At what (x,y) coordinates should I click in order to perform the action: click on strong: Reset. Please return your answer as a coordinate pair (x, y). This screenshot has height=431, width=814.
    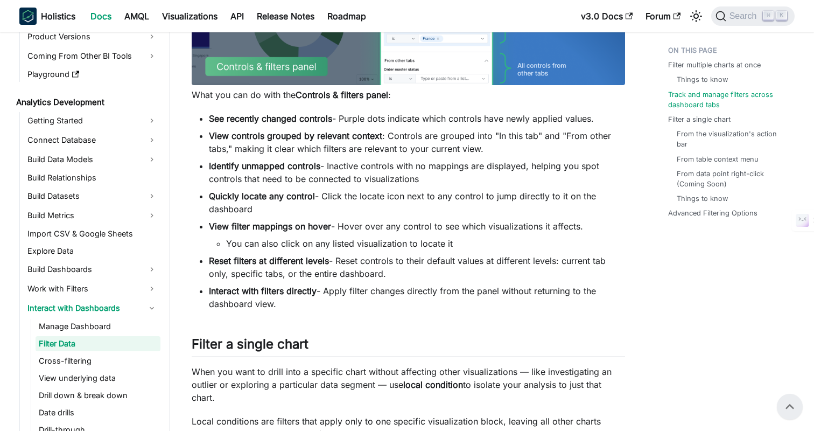
    Looking at the image, I should click on (220, 261).